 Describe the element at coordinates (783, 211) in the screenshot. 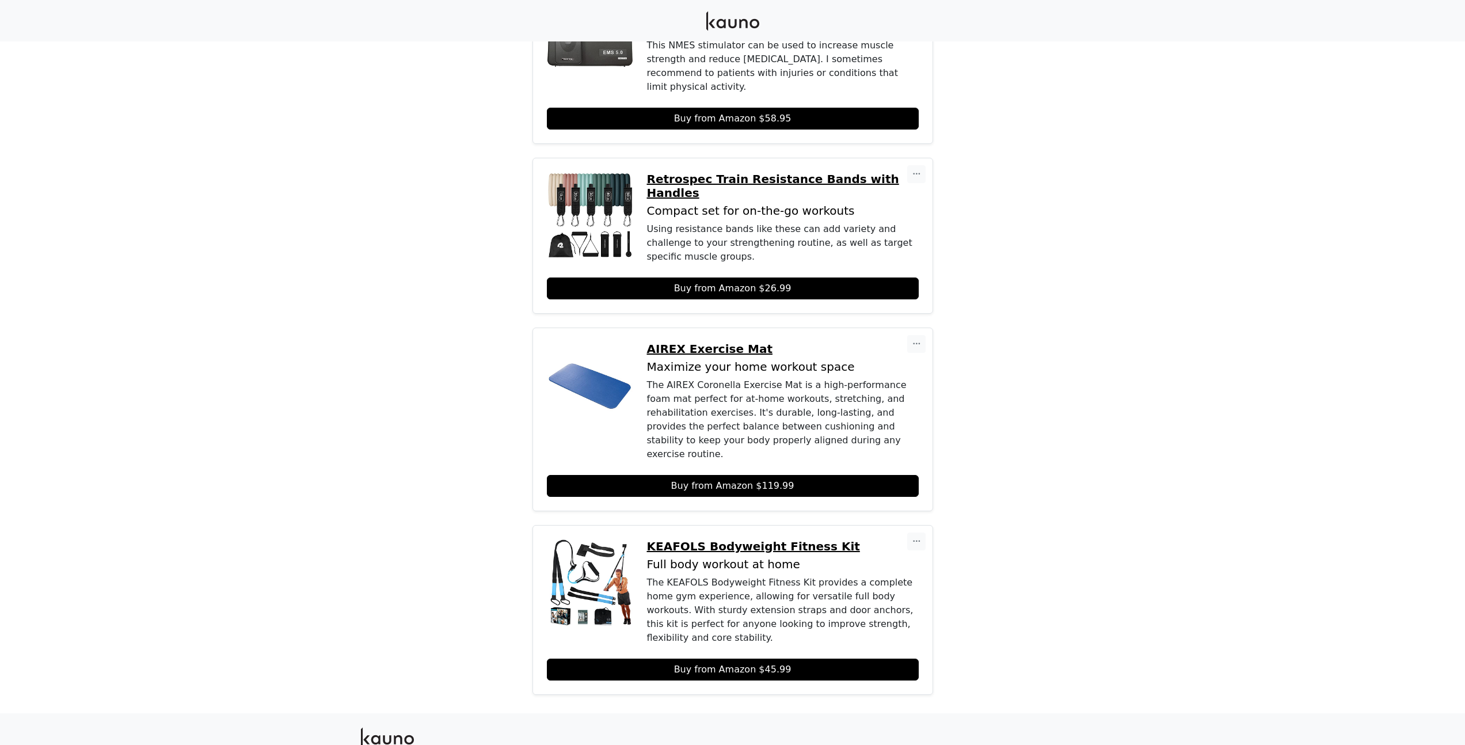

I see `p: Compact set for on-the-go workouts` at that location.